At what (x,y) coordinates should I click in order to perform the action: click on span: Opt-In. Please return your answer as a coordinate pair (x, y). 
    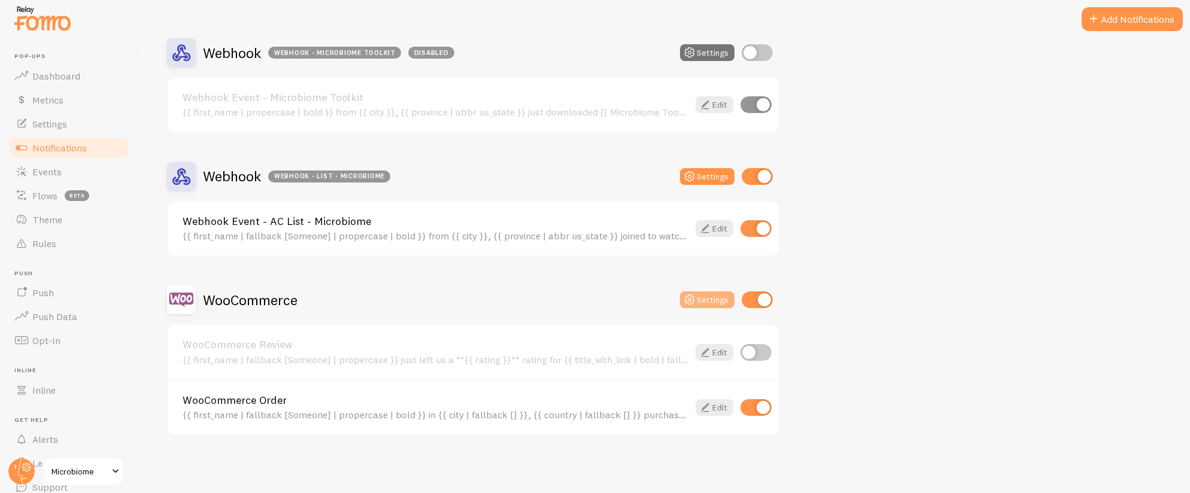
    Looking at the image, I should click on (46, 340).